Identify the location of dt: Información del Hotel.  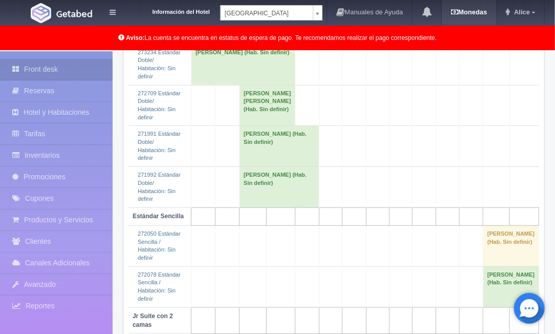
(169, 11).